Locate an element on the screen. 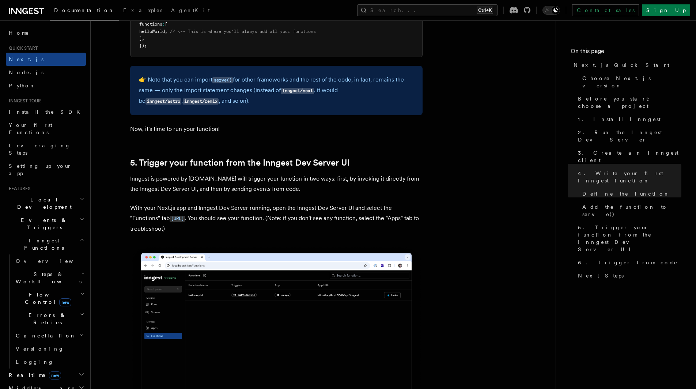 The width and height of the screenshot is (696, 389). a: Add the function to serve() is located at coordinates (630, 211).